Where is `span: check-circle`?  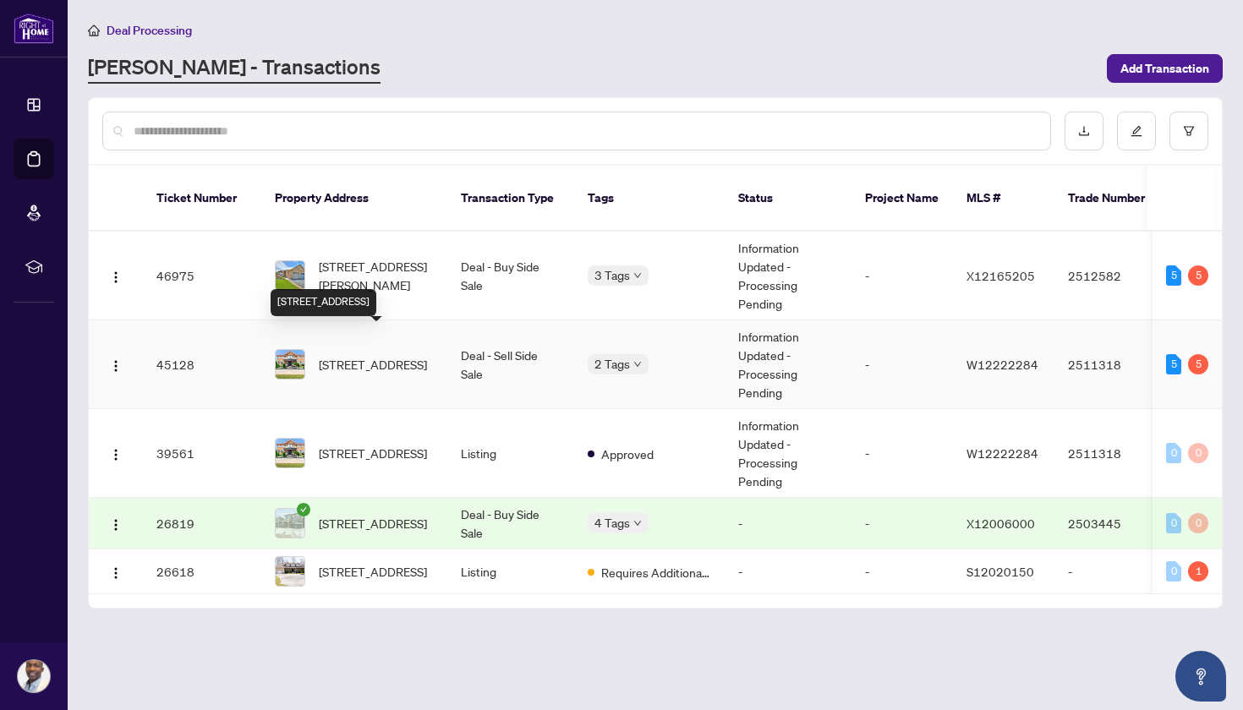
span: check-circle is located at coordinates (304, 510).